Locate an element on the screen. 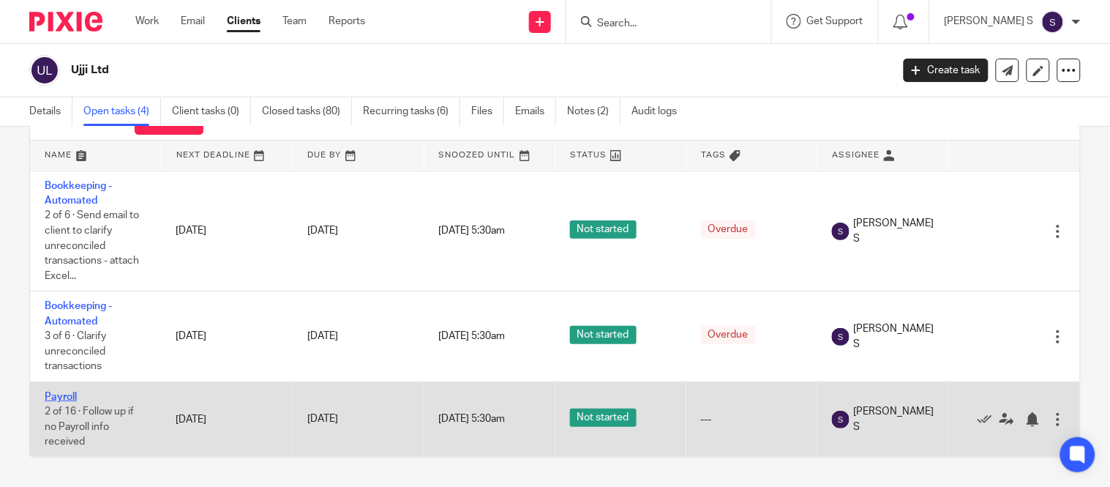 The height and width of the screenshot is (487, 1110). a: Notes (2) is located at coordinates (594, 111).